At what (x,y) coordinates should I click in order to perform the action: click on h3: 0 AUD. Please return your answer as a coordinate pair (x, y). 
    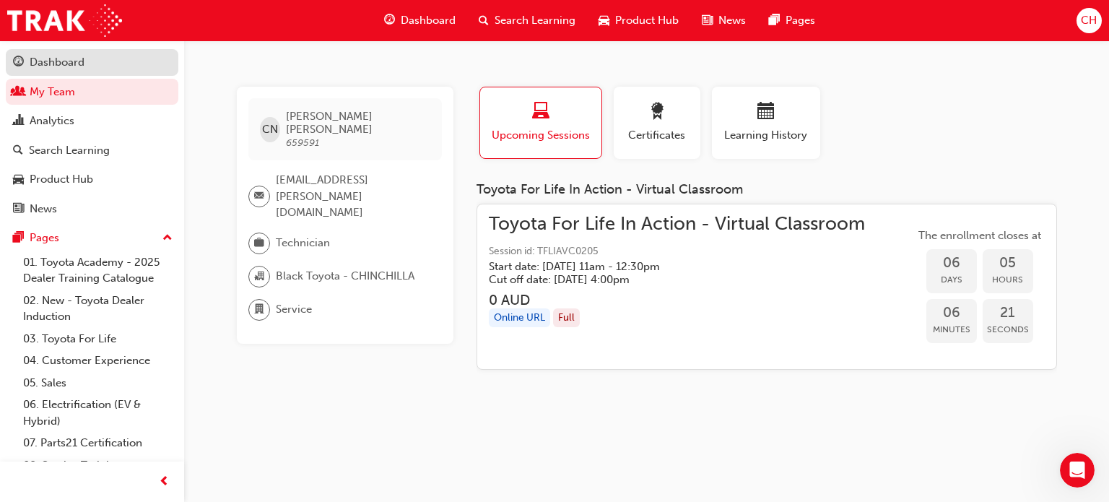
    Looking at the image, I should click on (677, 300).